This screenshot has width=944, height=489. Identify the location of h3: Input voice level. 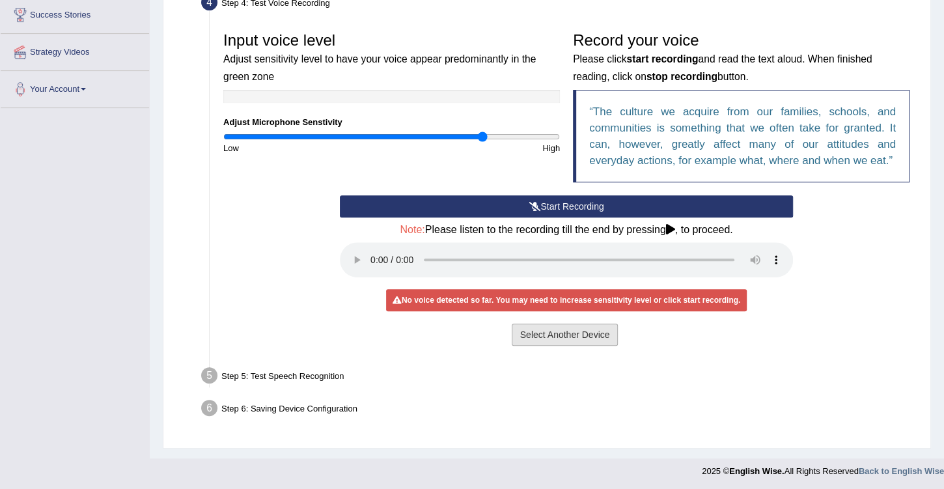
(391, 57).